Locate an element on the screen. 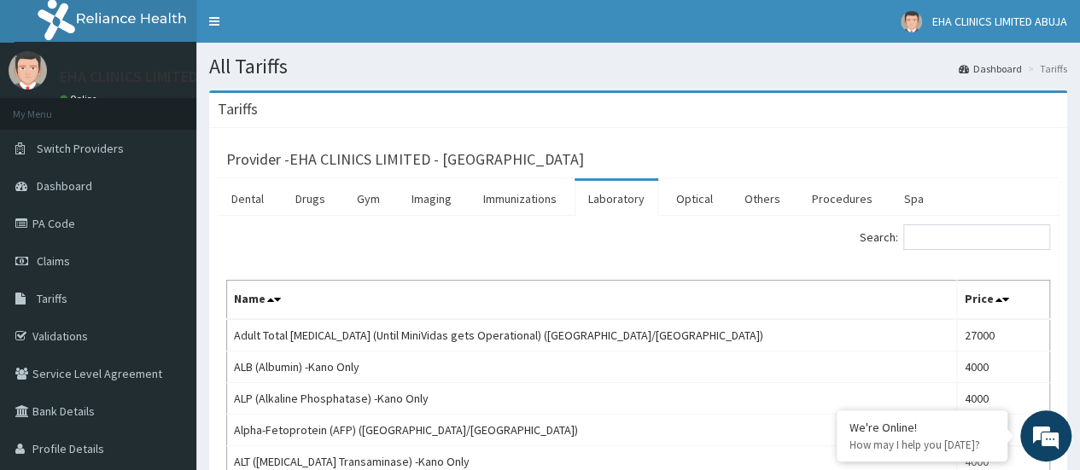  p: EHA CLINICS LIMITED ABUJA is located at coordinates (152, 77).